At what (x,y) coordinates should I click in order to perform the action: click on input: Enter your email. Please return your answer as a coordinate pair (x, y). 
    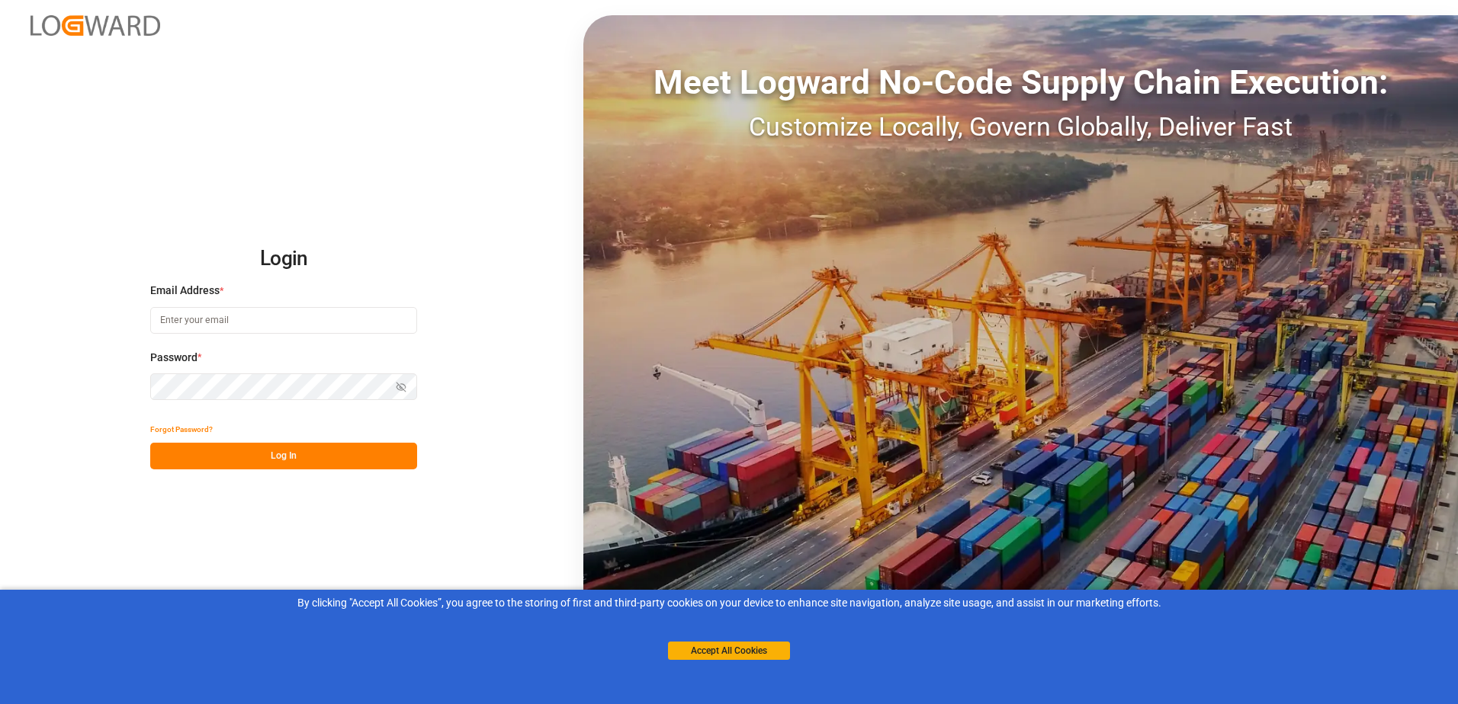
    Looking at the image, I should click on (284, 320).